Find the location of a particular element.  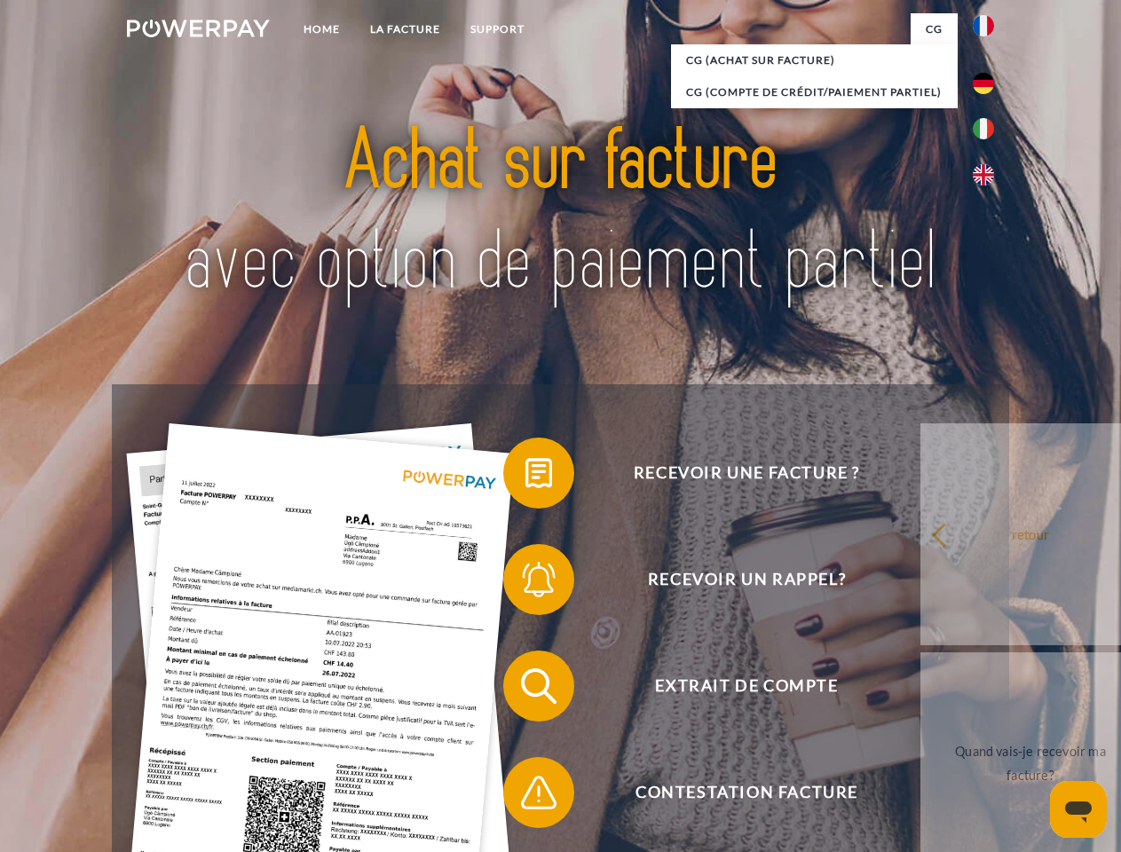

a: CG (Compte de crédit/paiement partiel) is located at coordinates (814, 92).